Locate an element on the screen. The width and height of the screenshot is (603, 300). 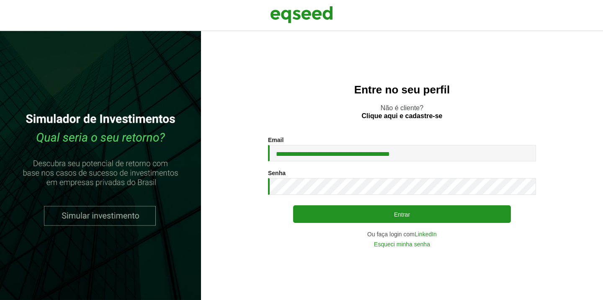
label: Email is located at coordinates (275, 140).